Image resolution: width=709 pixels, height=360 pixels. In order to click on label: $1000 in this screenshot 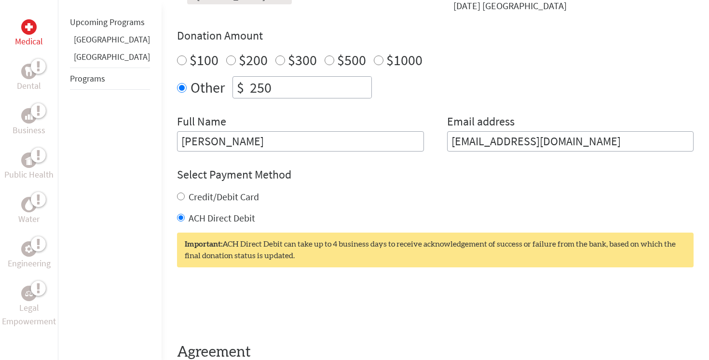, I will do `click(404, 60)`.